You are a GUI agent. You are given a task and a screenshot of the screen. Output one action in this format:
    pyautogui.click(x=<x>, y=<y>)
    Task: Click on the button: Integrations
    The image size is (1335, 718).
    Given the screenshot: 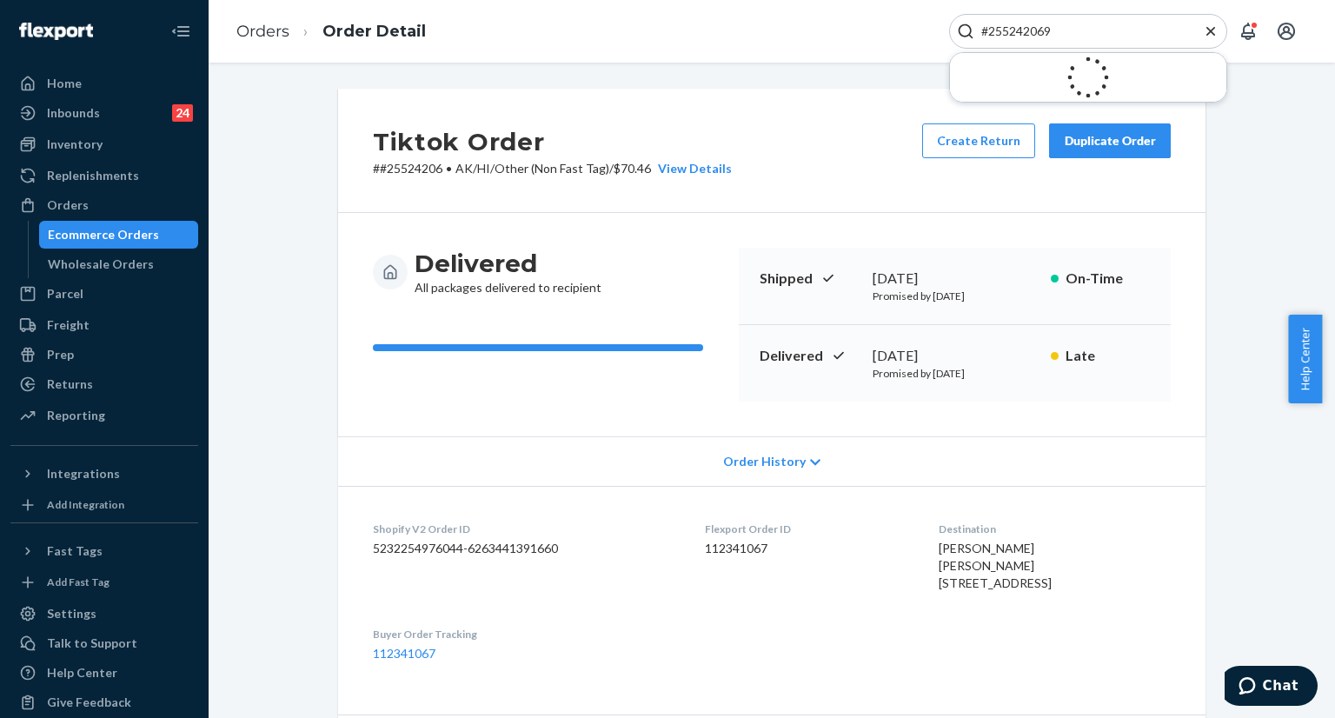 What is the action you would take?
    pyautogui.click(x=104, y=474)
    